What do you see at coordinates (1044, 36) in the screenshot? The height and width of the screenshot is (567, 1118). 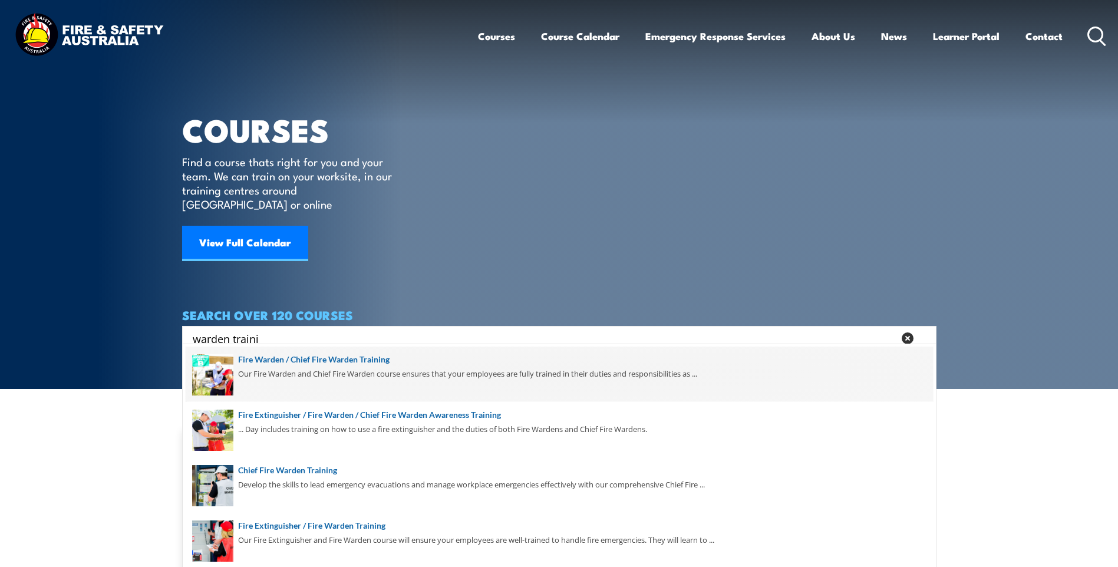 I see `a: Contact` at bounding box center [1044, 36].